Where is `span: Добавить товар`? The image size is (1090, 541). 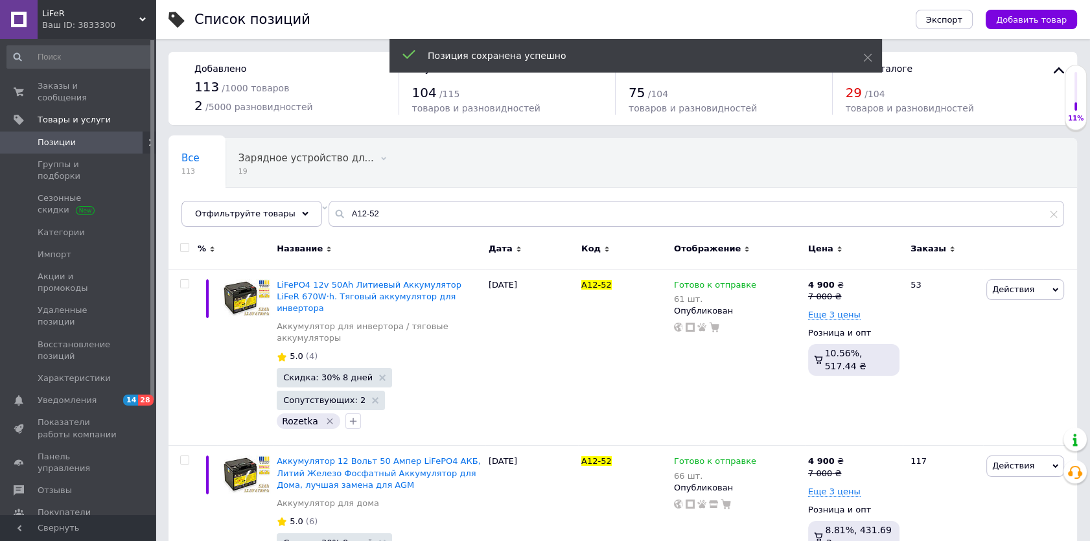 span: Добавить товар is located at coordinates (1031, 19).